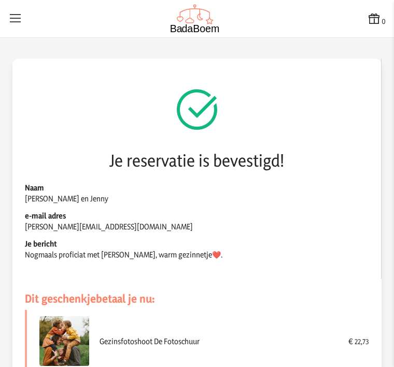  What do you see at coordinates (196, 187) in the screenshot?
I see `p: Naam` at bounding box center [196, 187].